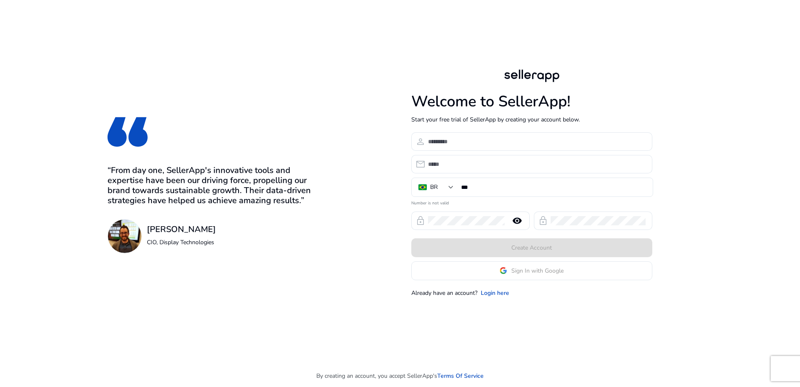  I want to click on div: BR, so click(434, 187).